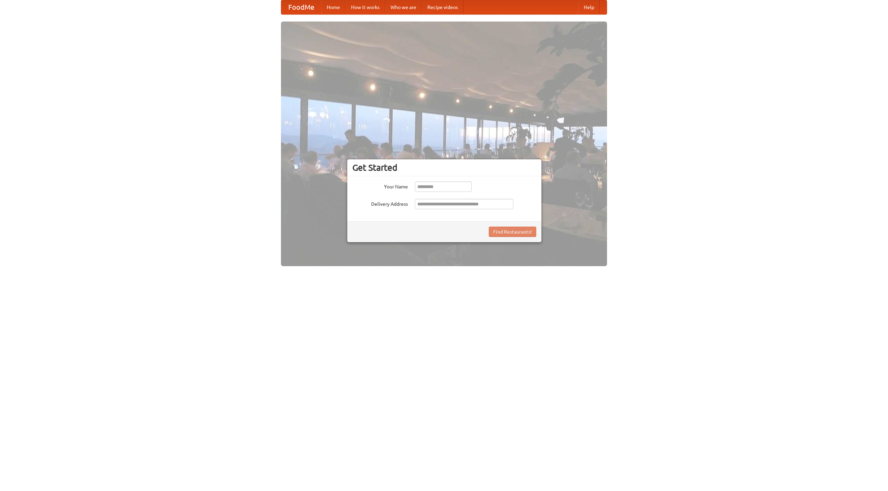 This screenshot has width=888, height=491. What do you see at coordinates (301, 7) in the screenshot?
I see `a: FoodMe` at bounding box center [301, 7].